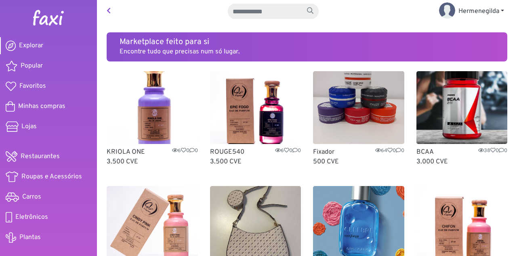 The image size is (517, 256). What do you see at coordinates (31, 66) in the screenshot?
I see `span: Popular` at bounding box center [31, 66].